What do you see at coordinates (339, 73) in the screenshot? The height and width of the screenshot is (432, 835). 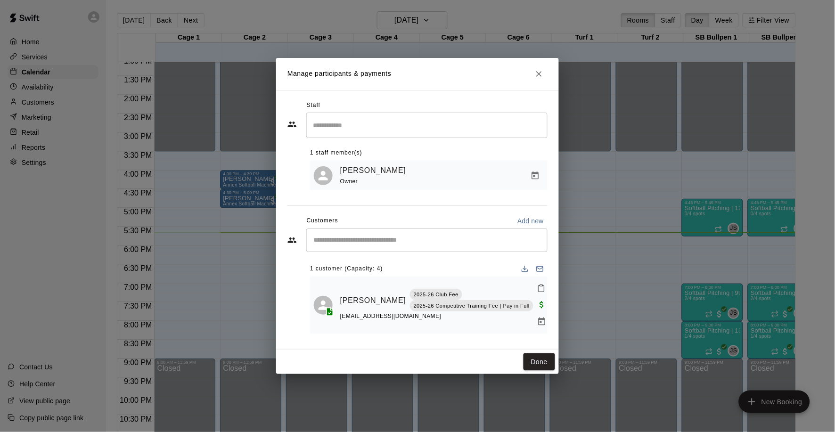 I see `p: Manage participants & payments` at bounding box center [339, 73].